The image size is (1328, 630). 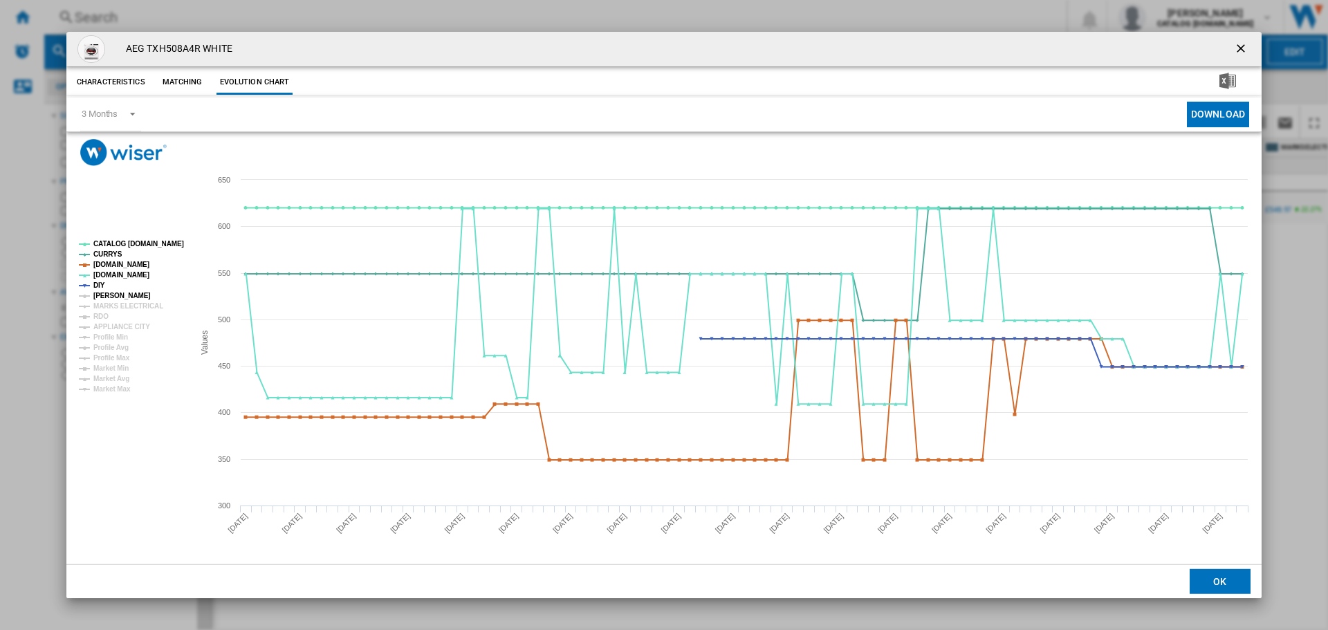 I want to click on button: getI18NText('BUTTONS.CLOSE_DIALOG'), so click(x=1243, y=49).